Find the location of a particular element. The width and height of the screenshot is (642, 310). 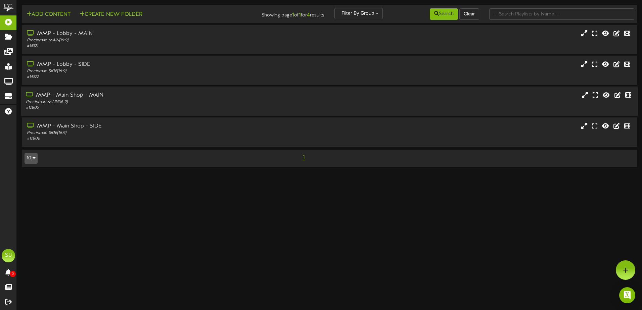

div: # 12805 is located at coordinates (149, 108).